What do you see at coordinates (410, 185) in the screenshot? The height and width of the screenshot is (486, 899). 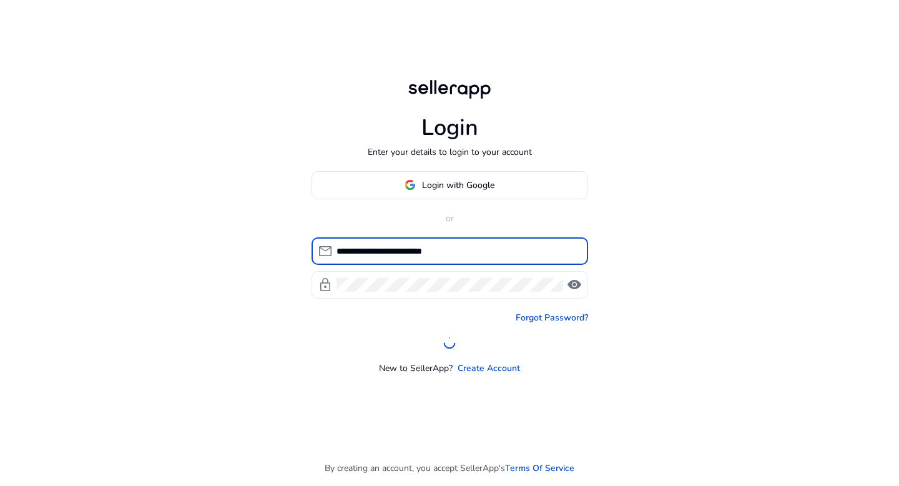 I see `img: google-logo.svg` at bounding box center [410, 185].